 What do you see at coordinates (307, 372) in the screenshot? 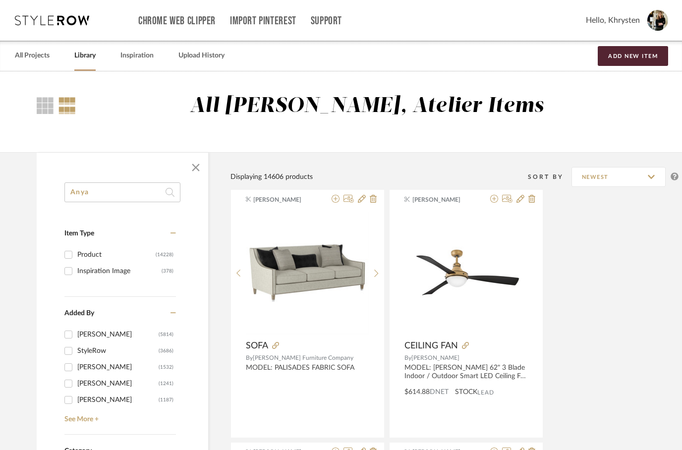
I see `div: MODEL: PALISADES FABRIC SOFA` at bounding box center [307, 372].